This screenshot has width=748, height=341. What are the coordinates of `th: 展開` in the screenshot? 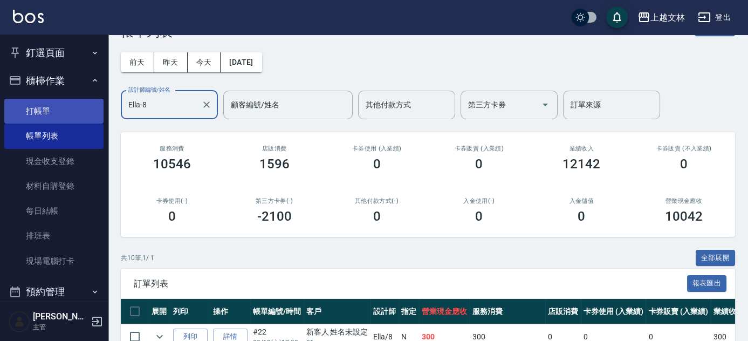 It's located at (160, 311).